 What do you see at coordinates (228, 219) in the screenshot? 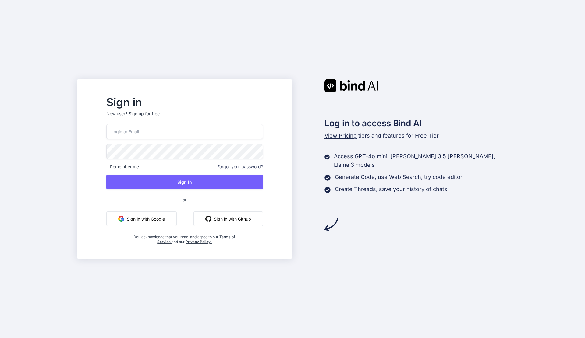
I see `button: Sign in with Github` at bounding box center [228, 219].